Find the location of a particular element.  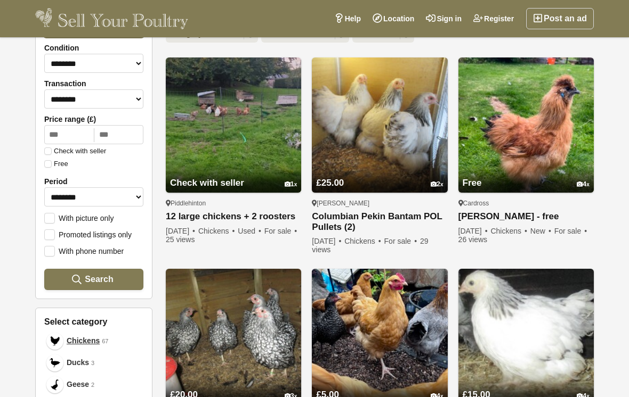

a: Chickens Chickens 67 is located at coordinates (94, 341).